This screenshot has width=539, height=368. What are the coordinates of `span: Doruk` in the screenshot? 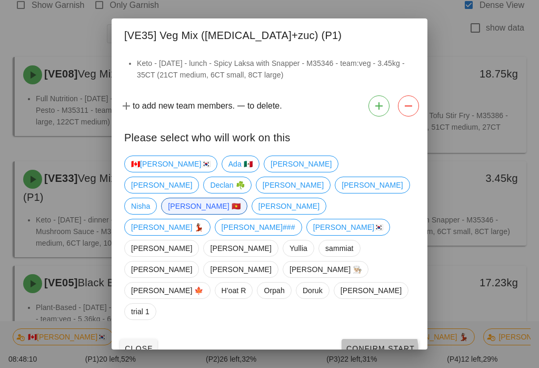 It's located at (313, 290).